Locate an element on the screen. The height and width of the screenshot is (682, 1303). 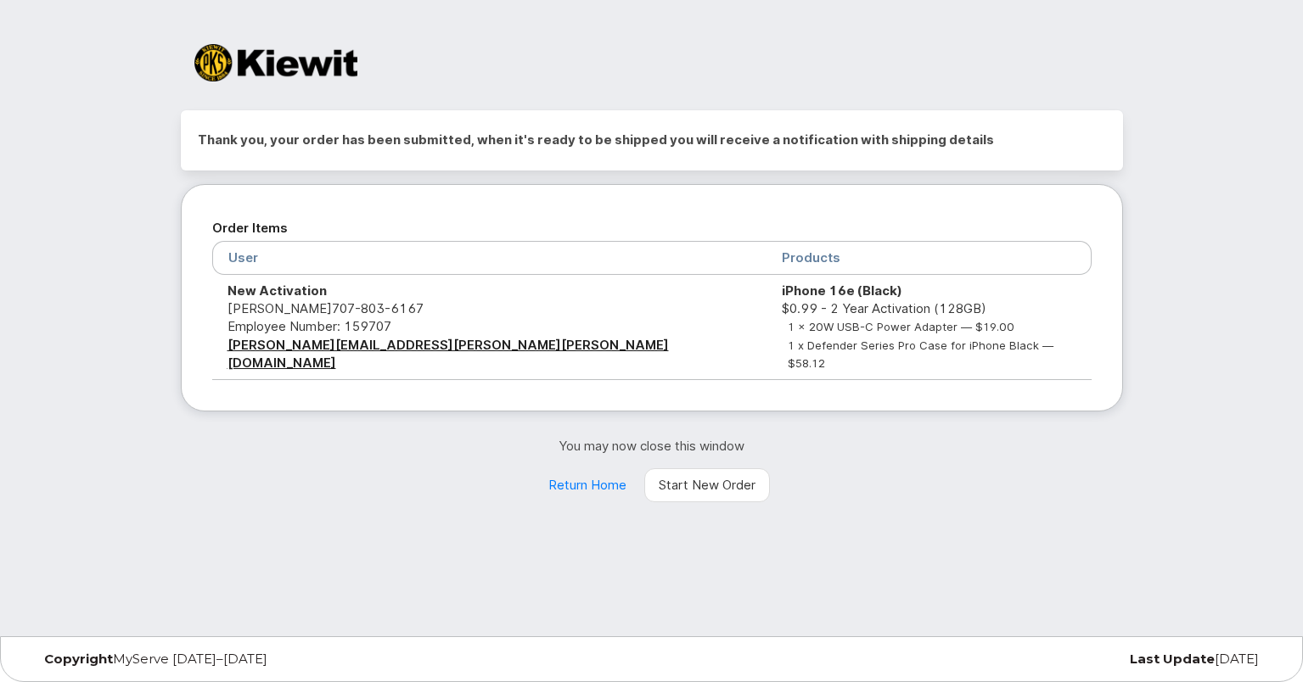
th: User is located at coordinates (489, 257).